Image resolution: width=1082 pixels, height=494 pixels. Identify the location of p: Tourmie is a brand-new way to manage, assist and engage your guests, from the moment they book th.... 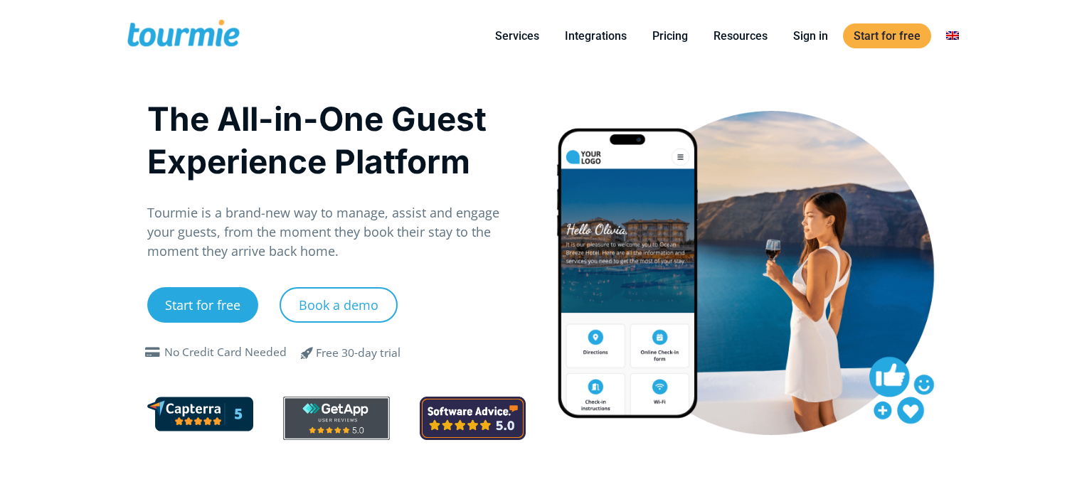
(336, 232).